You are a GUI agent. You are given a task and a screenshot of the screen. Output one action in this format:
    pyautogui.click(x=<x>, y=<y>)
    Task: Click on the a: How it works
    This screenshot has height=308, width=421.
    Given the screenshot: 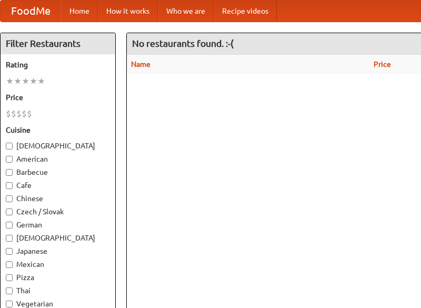 What is the action you would take?
    pyautogui.click(x=128, y=11)
    